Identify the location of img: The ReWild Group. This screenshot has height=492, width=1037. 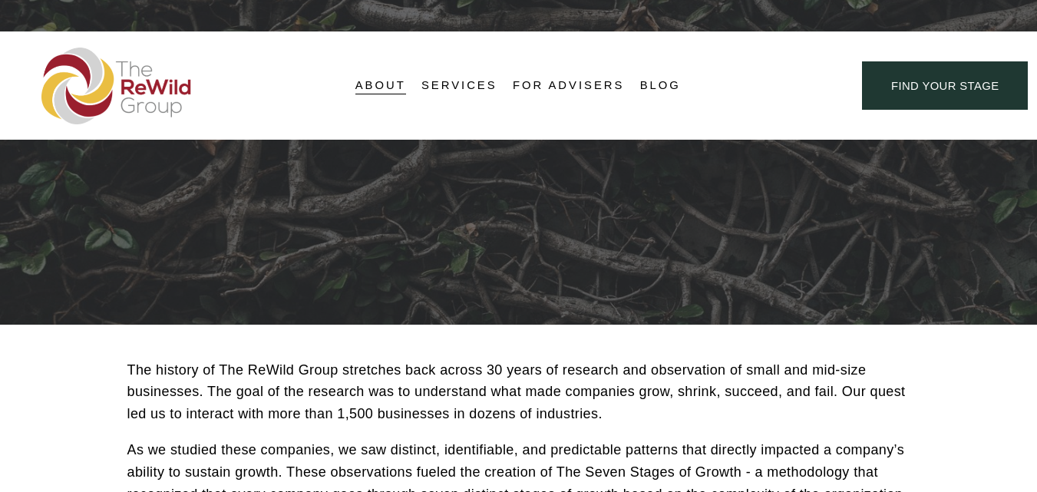
(117, 86).